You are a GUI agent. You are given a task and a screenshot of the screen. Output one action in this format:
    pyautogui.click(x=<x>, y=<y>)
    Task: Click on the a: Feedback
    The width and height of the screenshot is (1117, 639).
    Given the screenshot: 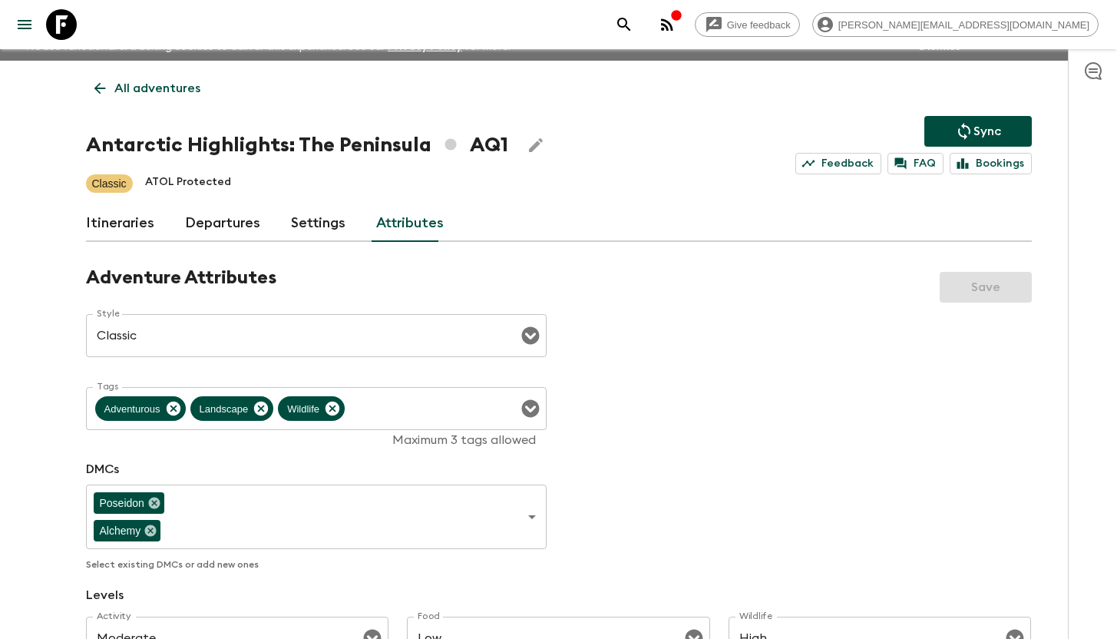 What is the action you would take?
    pyautogui.click(x=838, y=164)
    